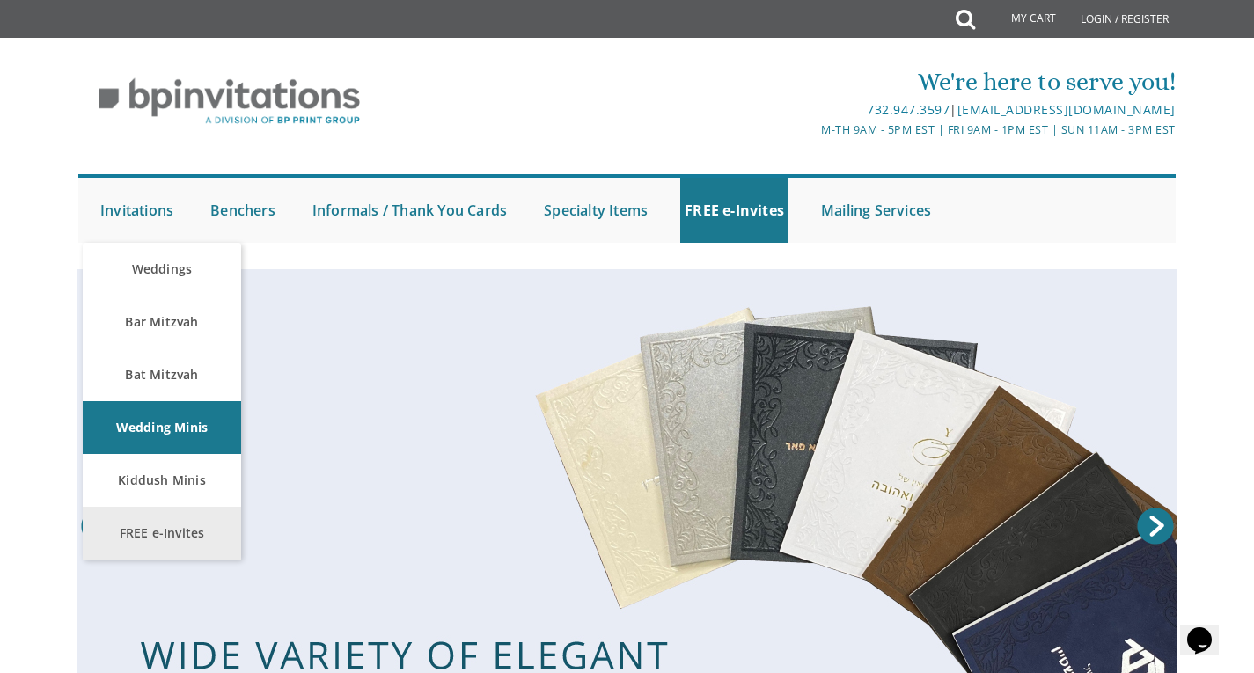 The height and width of the screenshot is (673, 1254). Describe the element at coordinates (596, 210) in the screenshot. I see `a: Specialty Items` at that location.